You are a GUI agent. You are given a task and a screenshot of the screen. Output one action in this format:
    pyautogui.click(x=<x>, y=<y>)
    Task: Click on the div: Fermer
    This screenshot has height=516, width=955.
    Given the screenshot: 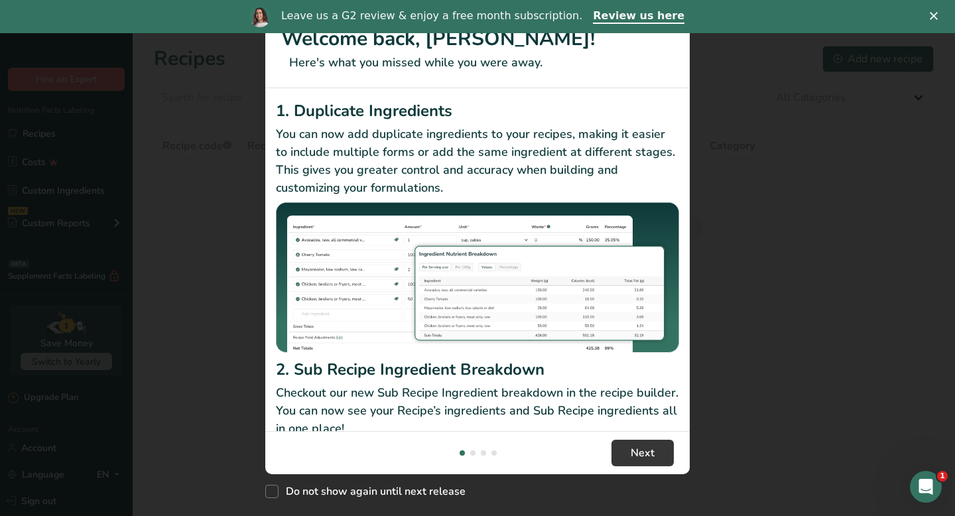 What is the action you would take?
    pyautogui.click(x=936, y=16)
    